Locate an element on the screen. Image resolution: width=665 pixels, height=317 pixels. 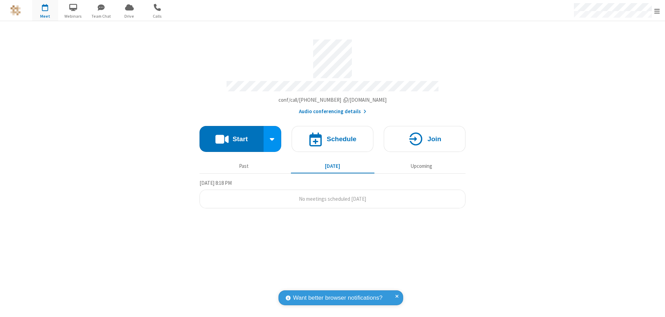
button: Join is located at coordinates (425, 139).